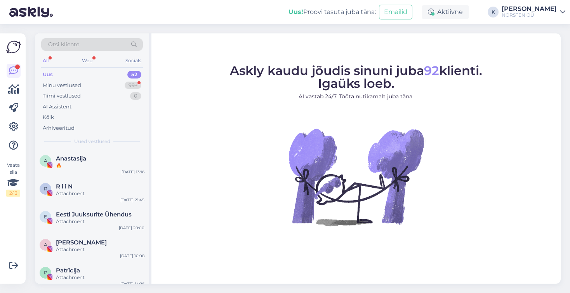 The image size is (570, 293). Describe the element at coordinates (133, 85) in the screenshot. I see `div: 99+` at that location.